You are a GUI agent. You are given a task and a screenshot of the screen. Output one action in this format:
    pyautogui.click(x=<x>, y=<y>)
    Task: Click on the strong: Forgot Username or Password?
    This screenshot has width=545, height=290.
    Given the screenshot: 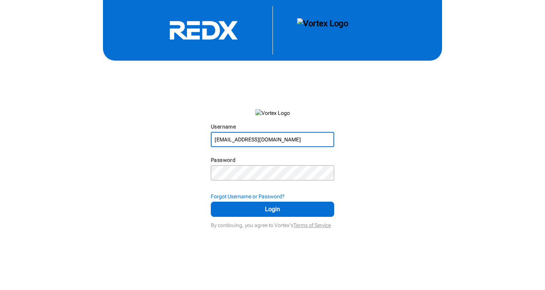 What is the action you would take?
    pyautogui.click(x=248, y=196)
    